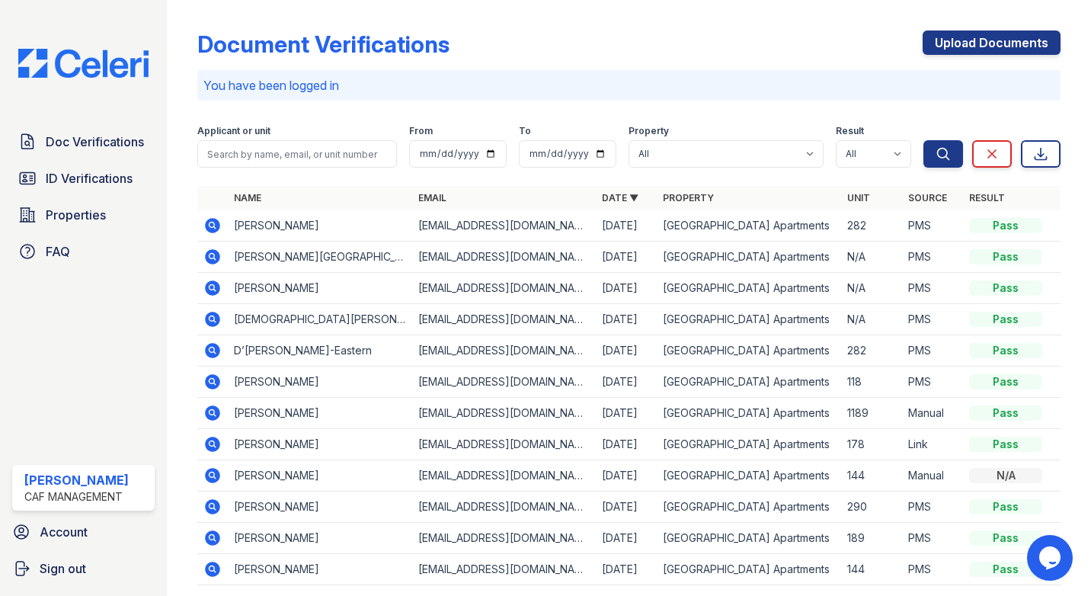  Describe the element at coordinates (872, 476) in the screenshot. I see `td: 144` at that location.